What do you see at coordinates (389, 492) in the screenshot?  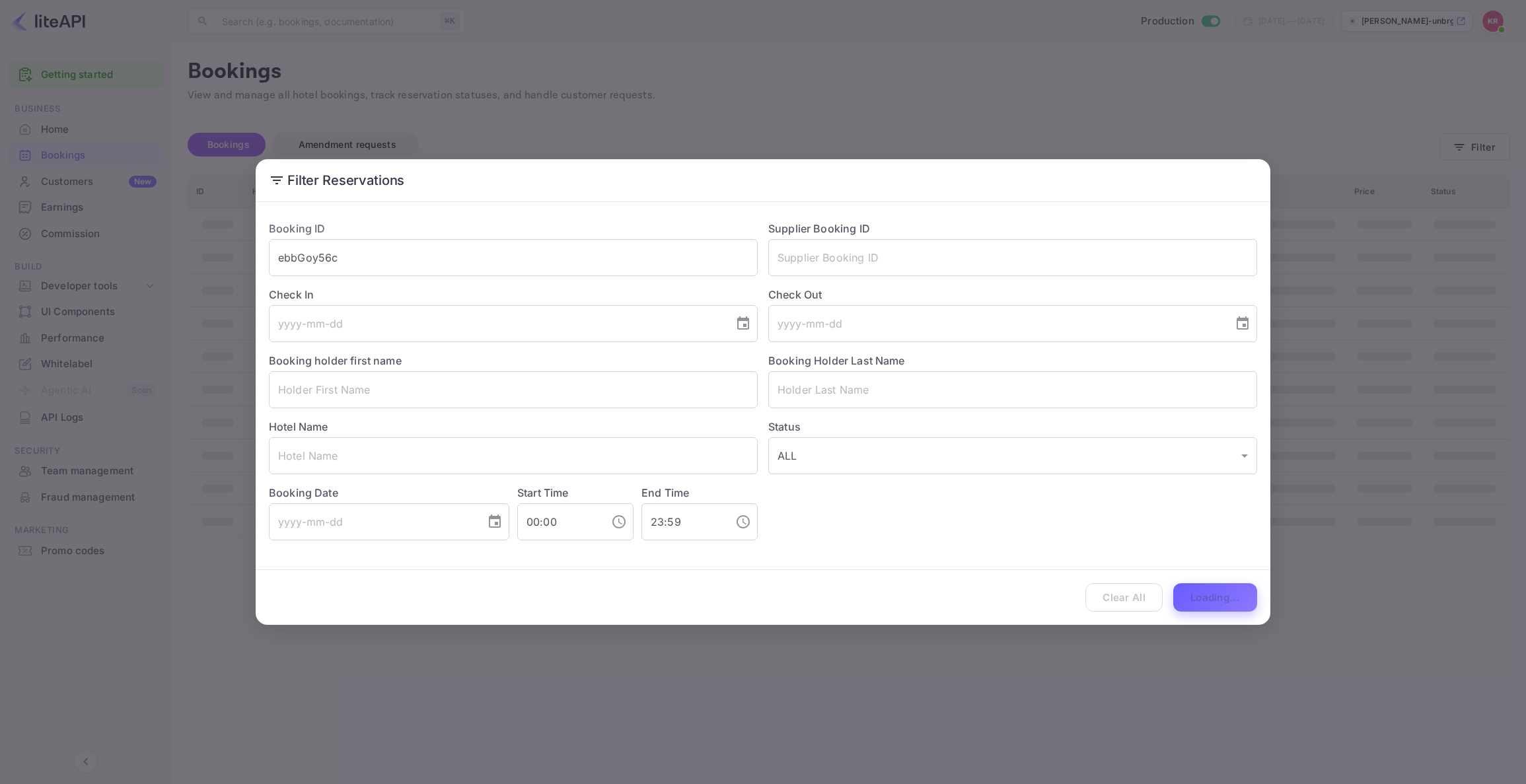 I see `label: Booking Date` at bounding box center [389, 492].